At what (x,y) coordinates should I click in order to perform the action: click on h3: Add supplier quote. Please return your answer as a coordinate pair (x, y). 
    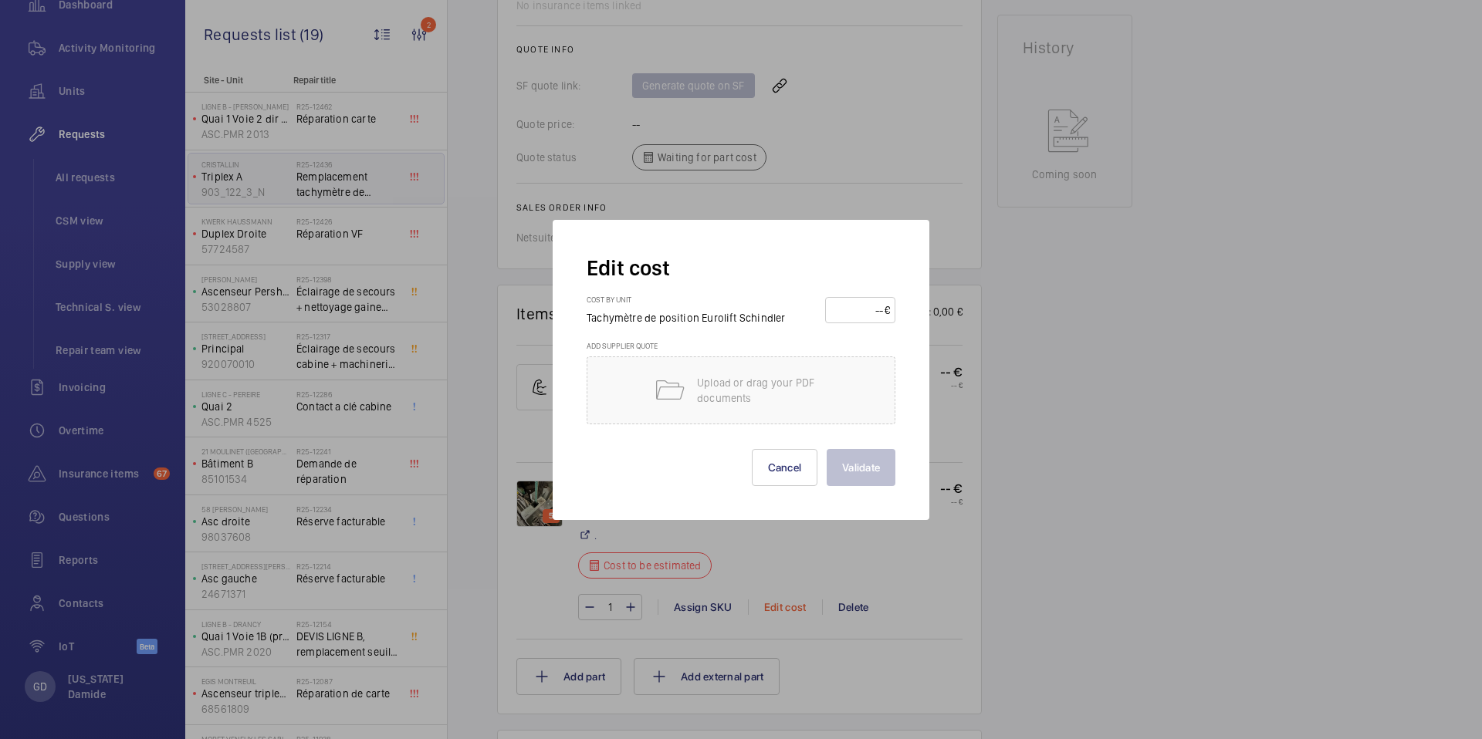
    Looking at the image, I should click on (741, 349).